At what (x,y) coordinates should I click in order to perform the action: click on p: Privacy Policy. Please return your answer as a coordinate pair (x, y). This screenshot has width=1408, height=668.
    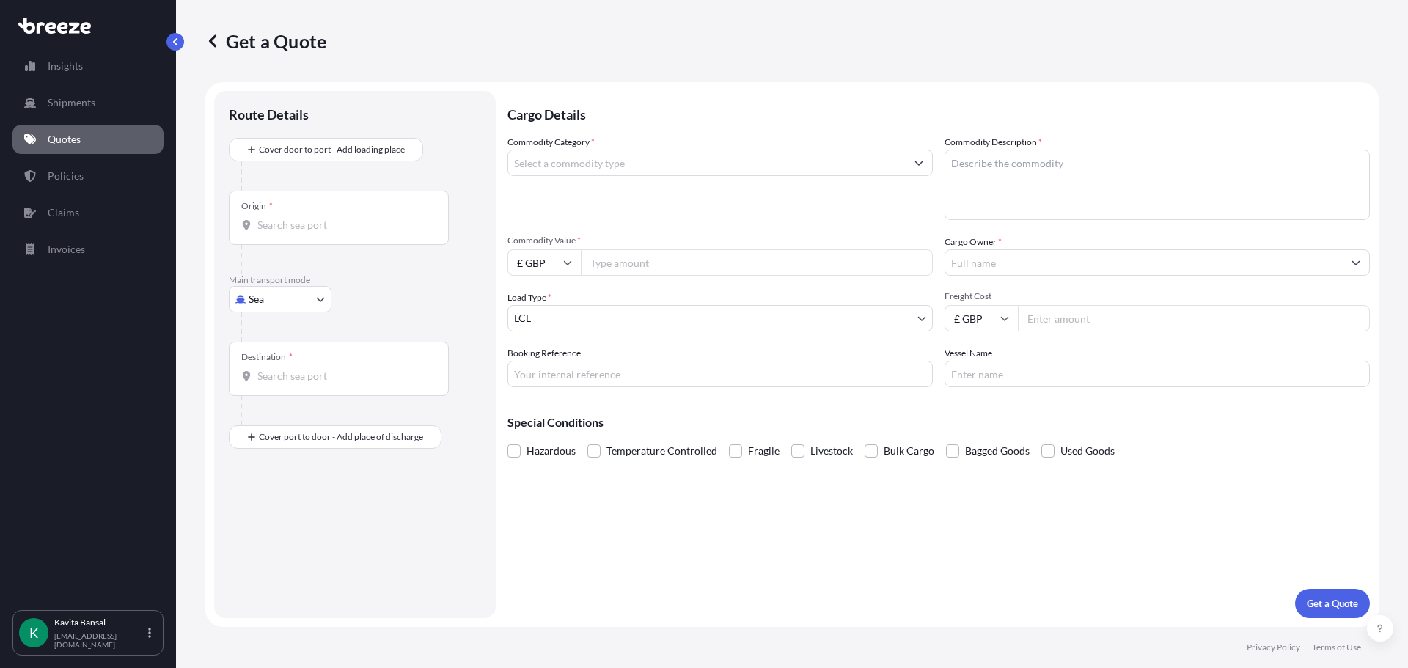
    Looking at the image, I should click on (1273, 648).